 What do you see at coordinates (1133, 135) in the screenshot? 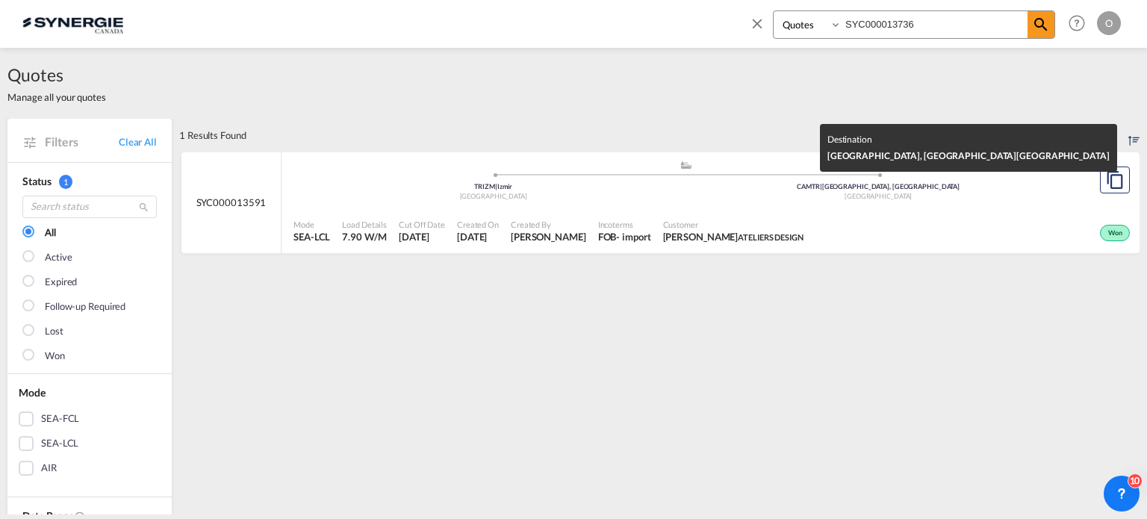
I see `div: Sort by: Created On` at bounding box center [1133, 135].